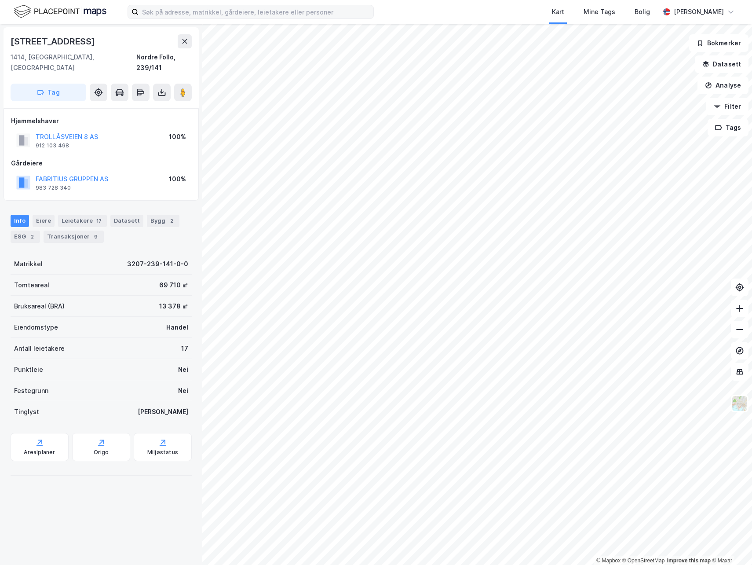 The height and width of the screenshot is (565, 752). I want to click on div: 9, so click(96, 237).